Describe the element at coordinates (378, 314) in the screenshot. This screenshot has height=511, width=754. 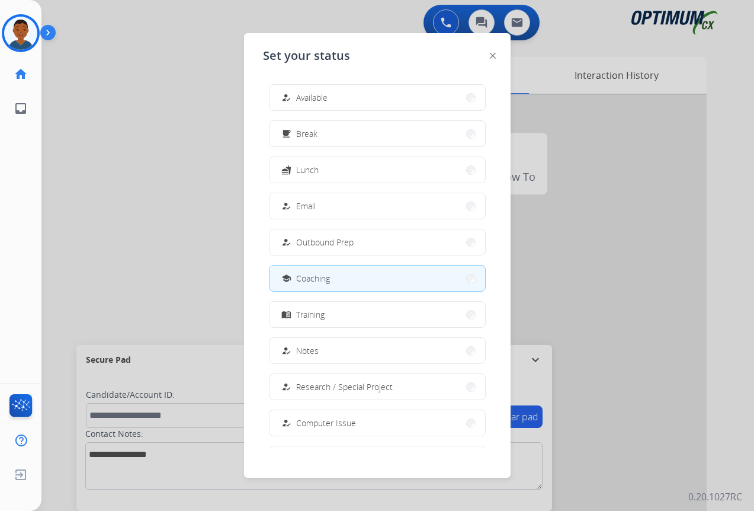
I see `button: Training` at that location.